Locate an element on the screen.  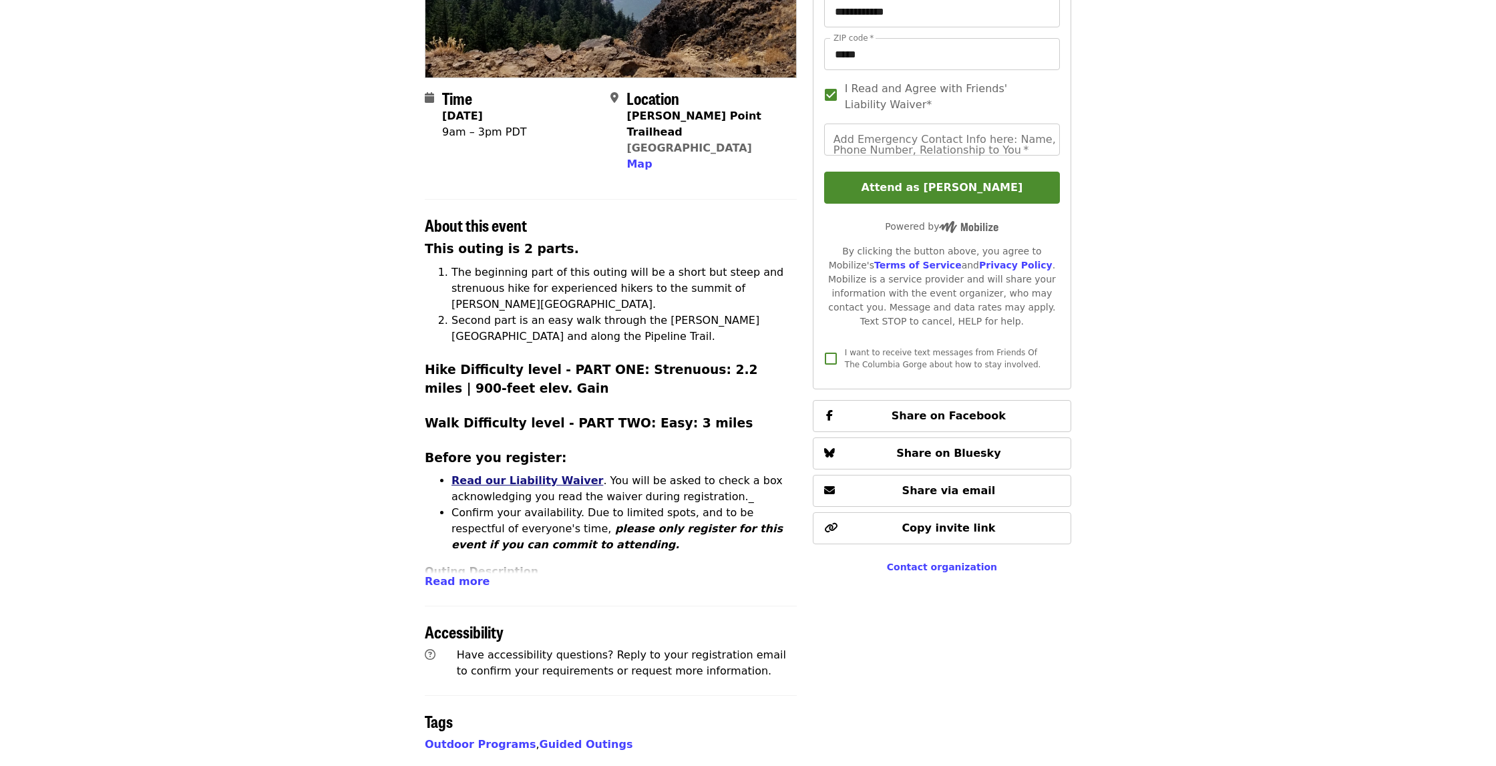
span: I want to receive text messages from Friends Of The Columbia Gorge about how to stay involved. is located at coordinates (943, 359).